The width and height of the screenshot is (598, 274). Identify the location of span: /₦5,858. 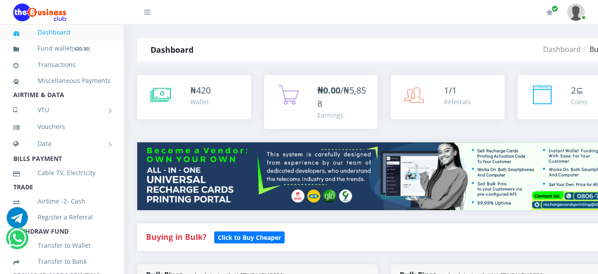
(342, 96).